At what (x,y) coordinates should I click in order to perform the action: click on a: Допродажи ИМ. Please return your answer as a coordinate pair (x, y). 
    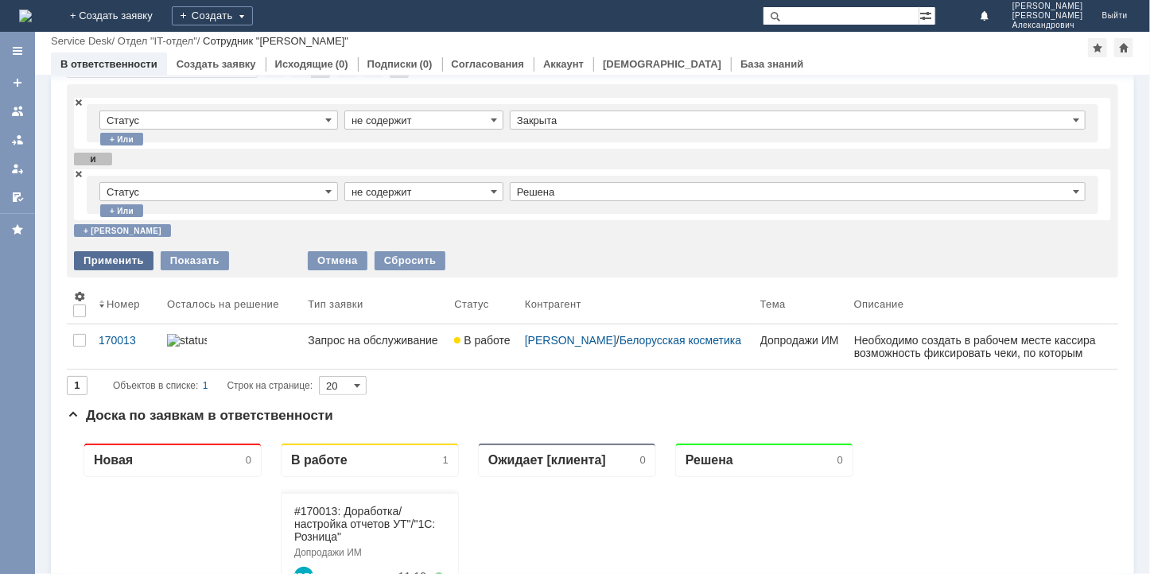
    Looking at the image, I should click on (801, 347).